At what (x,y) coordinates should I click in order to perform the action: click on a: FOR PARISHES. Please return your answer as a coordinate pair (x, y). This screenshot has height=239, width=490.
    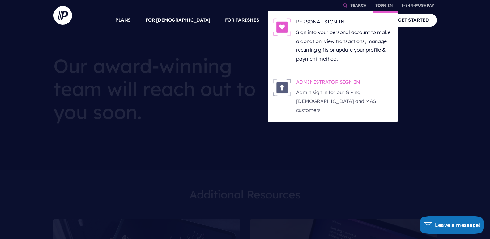
    Looking at the image, I should click on (242, 20).